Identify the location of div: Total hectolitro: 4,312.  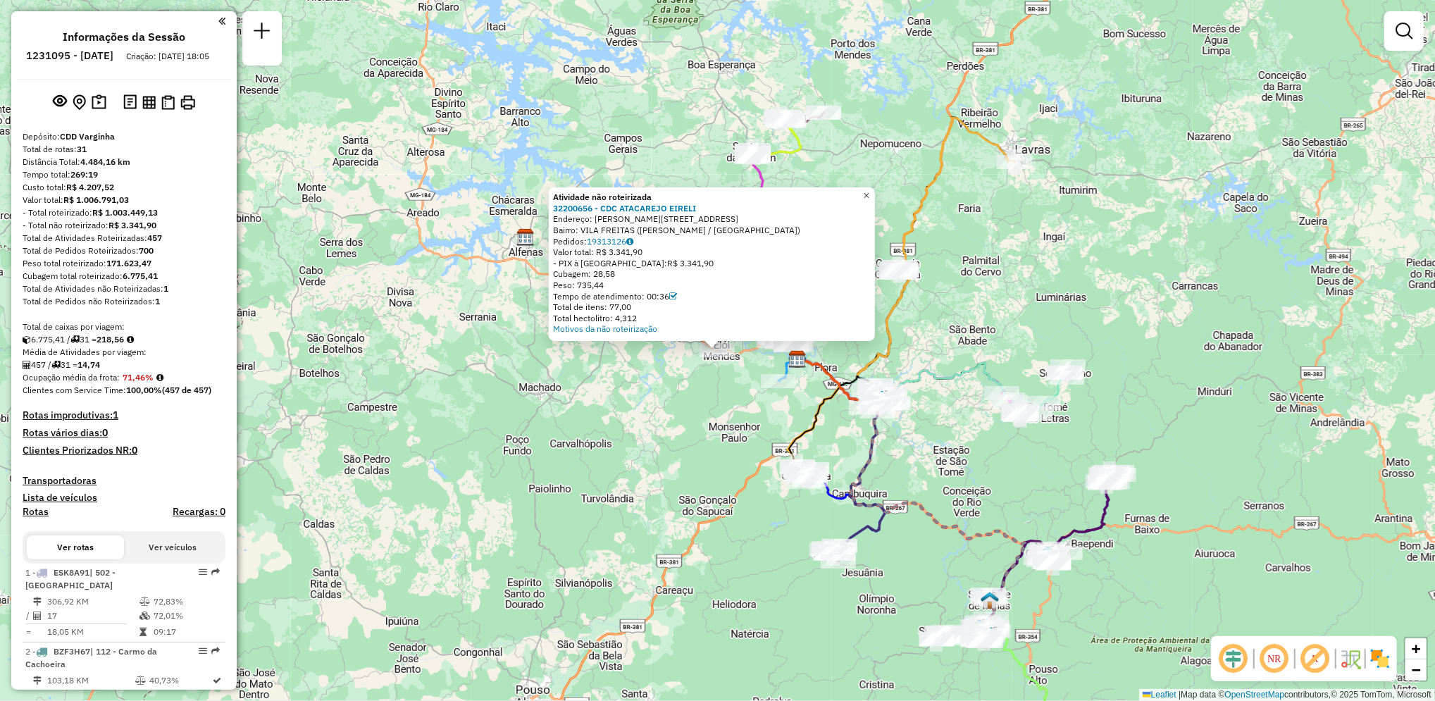
(711, 318).